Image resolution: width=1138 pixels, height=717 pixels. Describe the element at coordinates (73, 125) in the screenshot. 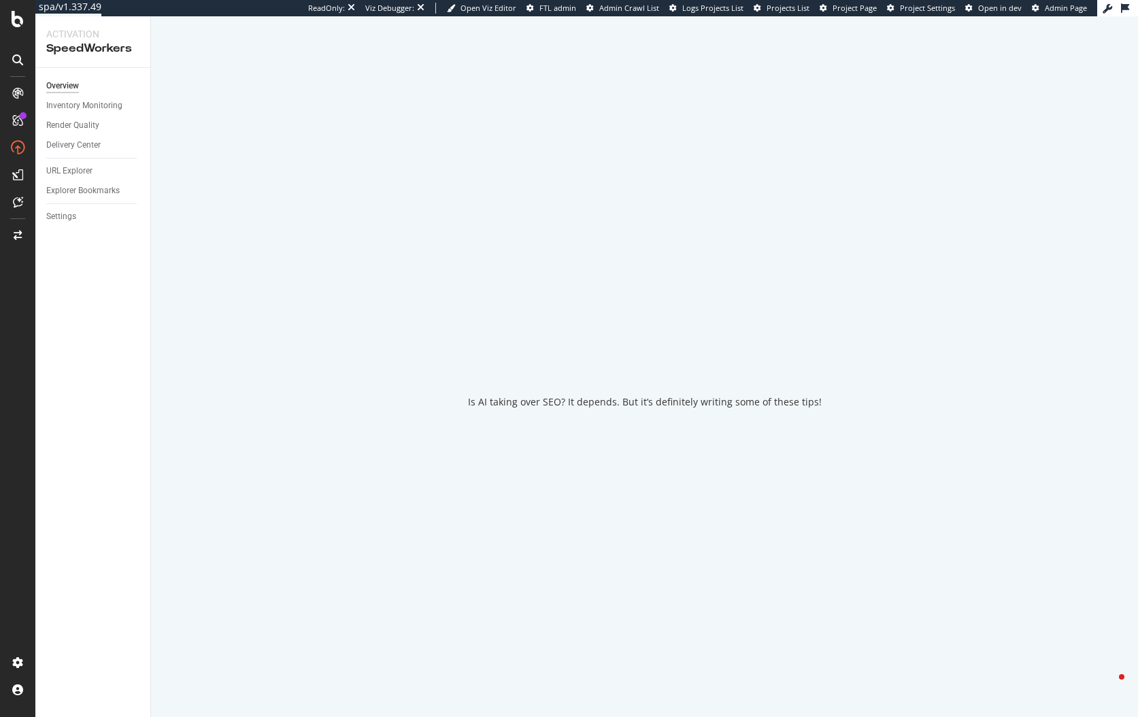

I see `div: Render Quality` at that location.